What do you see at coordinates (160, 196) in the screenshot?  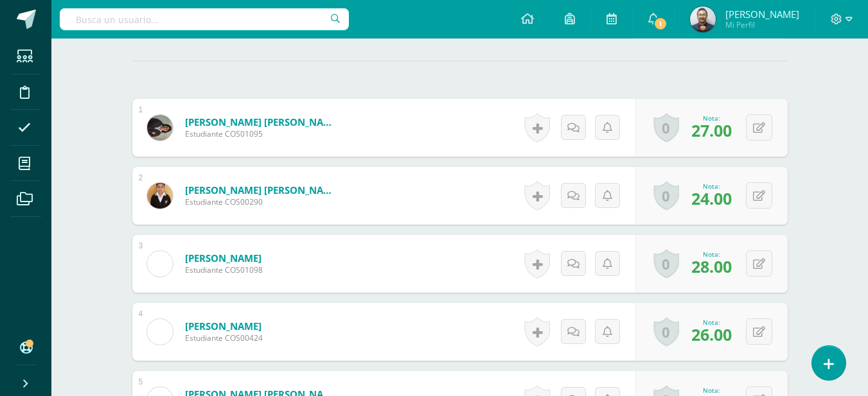 I see `img: 1c857bd468e337b7394ee4503d170bfd.png` at bounding box center [160, 196].